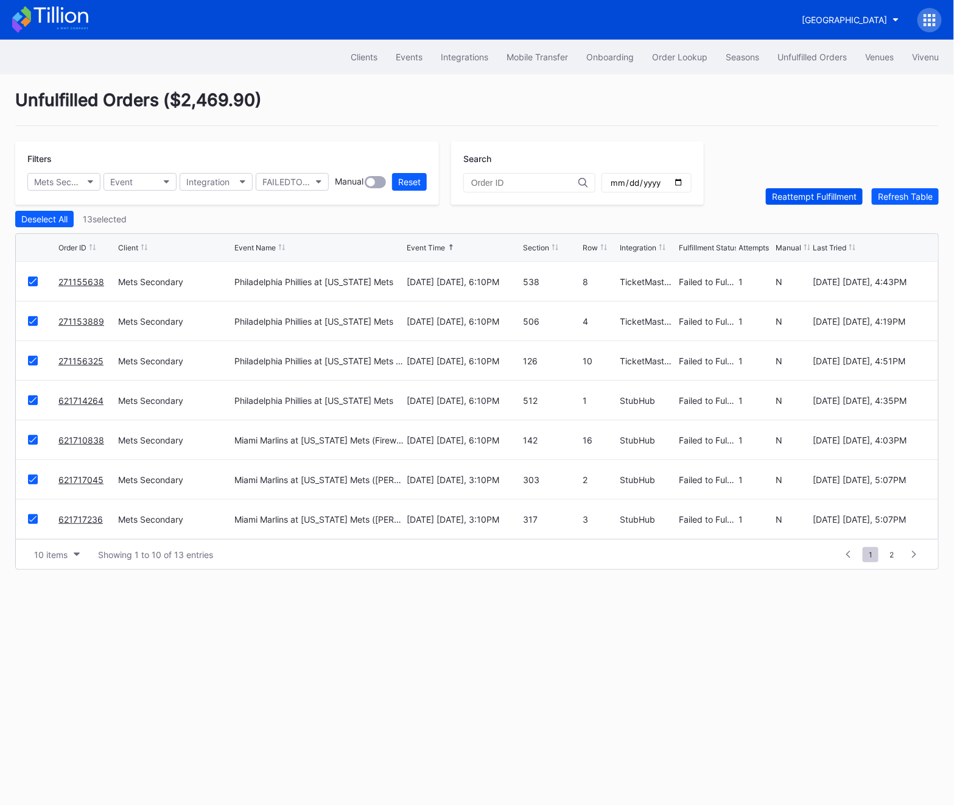  I want to click on a: Unfulfilled Orders, so click(812, 57).